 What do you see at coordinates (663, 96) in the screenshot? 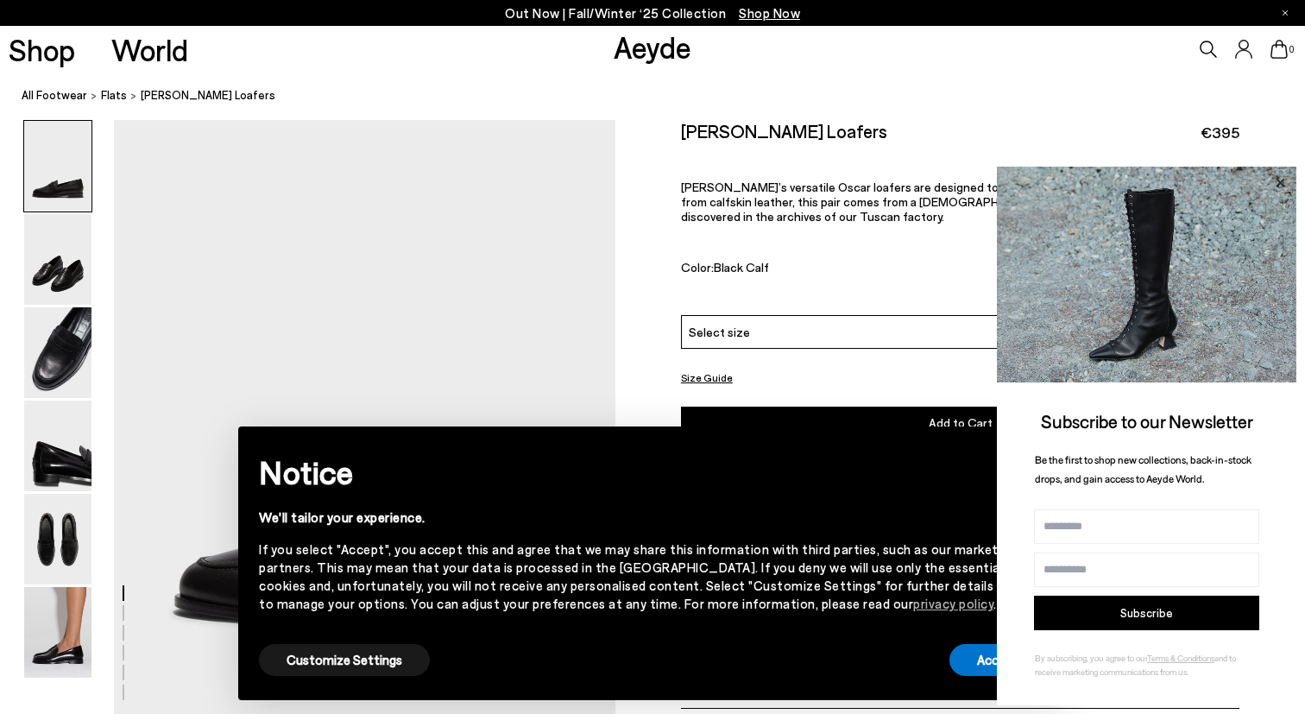
I see `nav: breadcrumb` at bounding box center [663, 96].